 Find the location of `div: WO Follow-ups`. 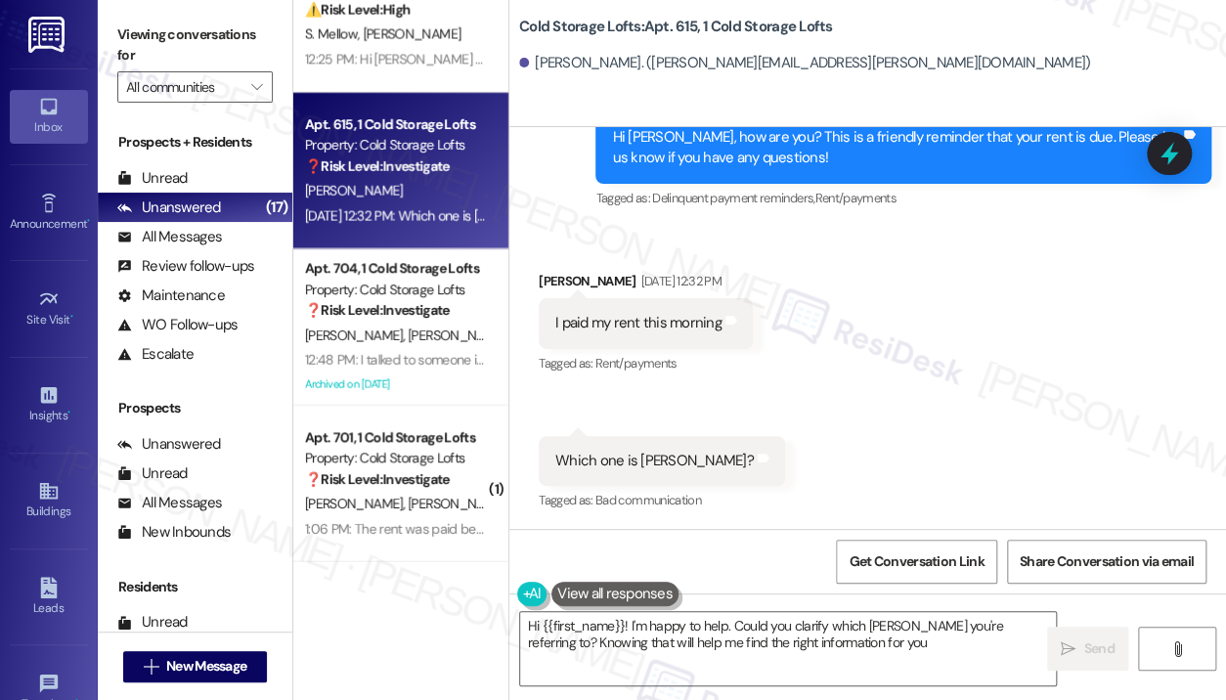

div: WO Follow-ups is located at coordinates (177, 324).